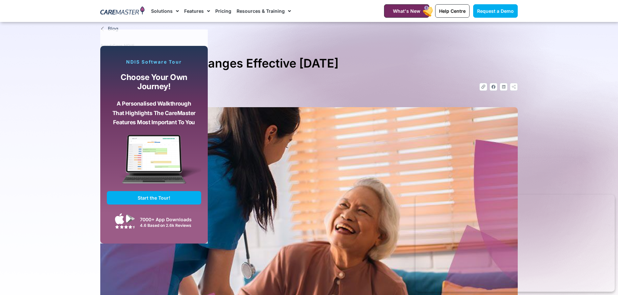  I want to click on img: Google Play Store App Review Stars, so click(125, 227).